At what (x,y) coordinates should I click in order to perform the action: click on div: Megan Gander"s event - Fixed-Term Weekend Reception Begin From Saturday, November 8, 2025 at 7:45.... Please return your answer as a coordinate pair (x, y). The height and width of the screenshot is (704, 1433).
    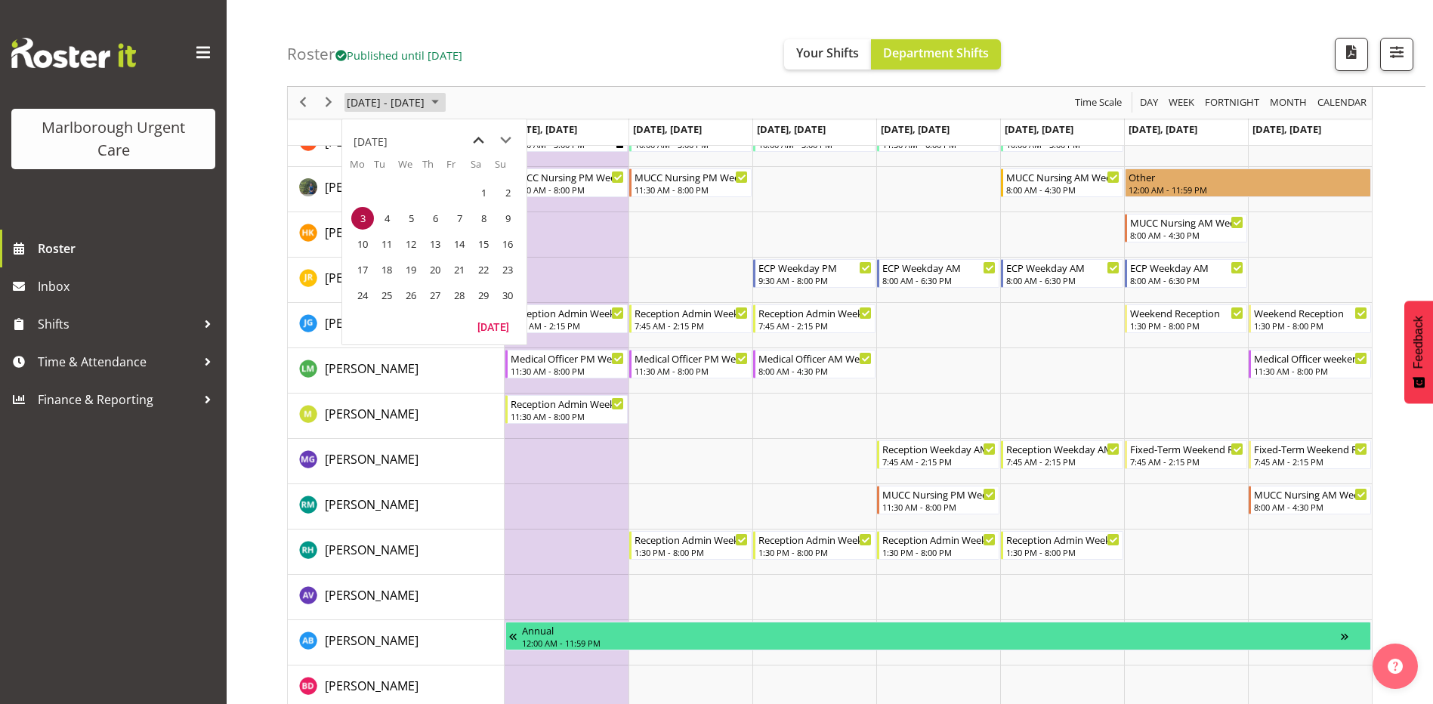
    Looking at the image, I should click on (1186, 455).